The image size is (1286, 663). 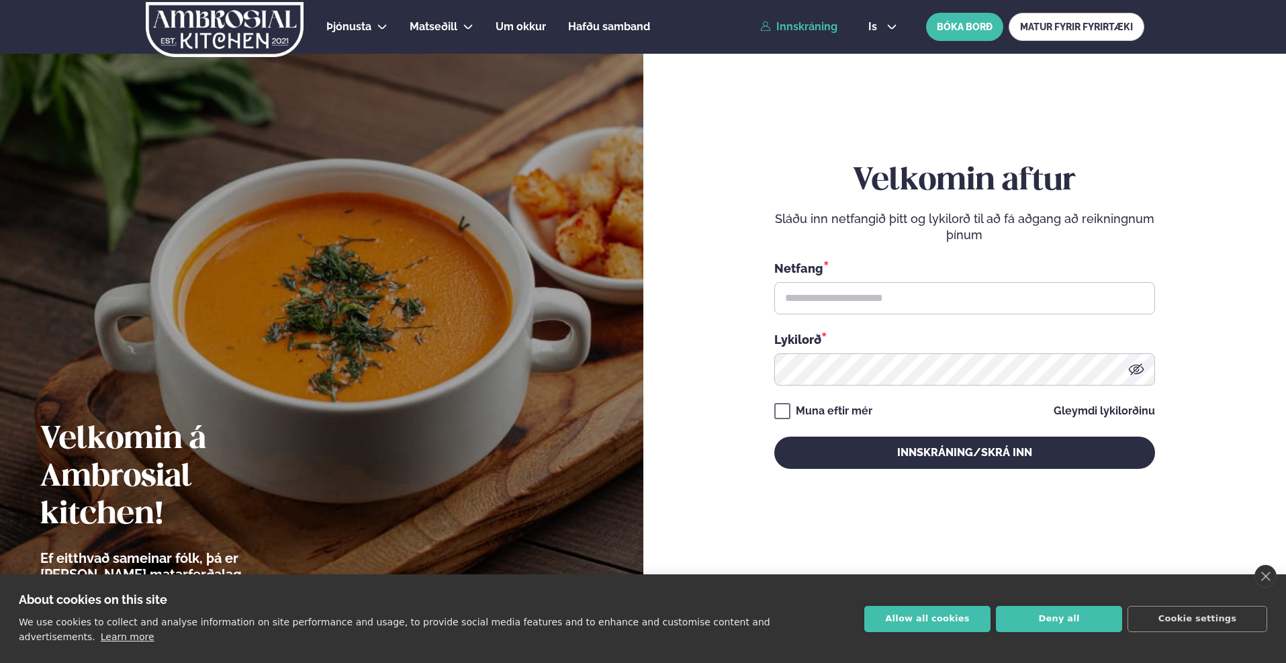 I want to click on a: Innskráning, so click(x=798, y=27).